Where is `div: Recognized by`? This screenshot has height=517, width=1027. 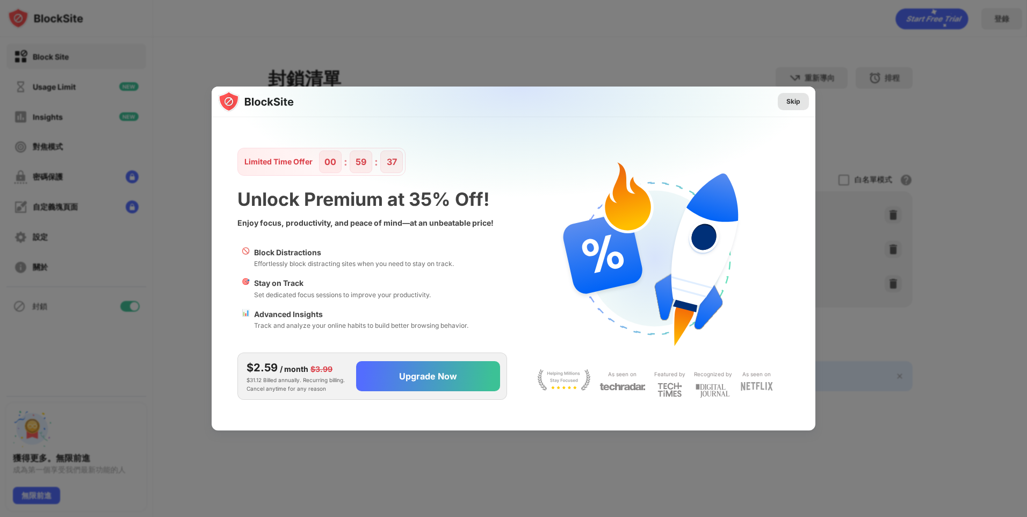
div: Recognized by is located at coordinates (713, 374).